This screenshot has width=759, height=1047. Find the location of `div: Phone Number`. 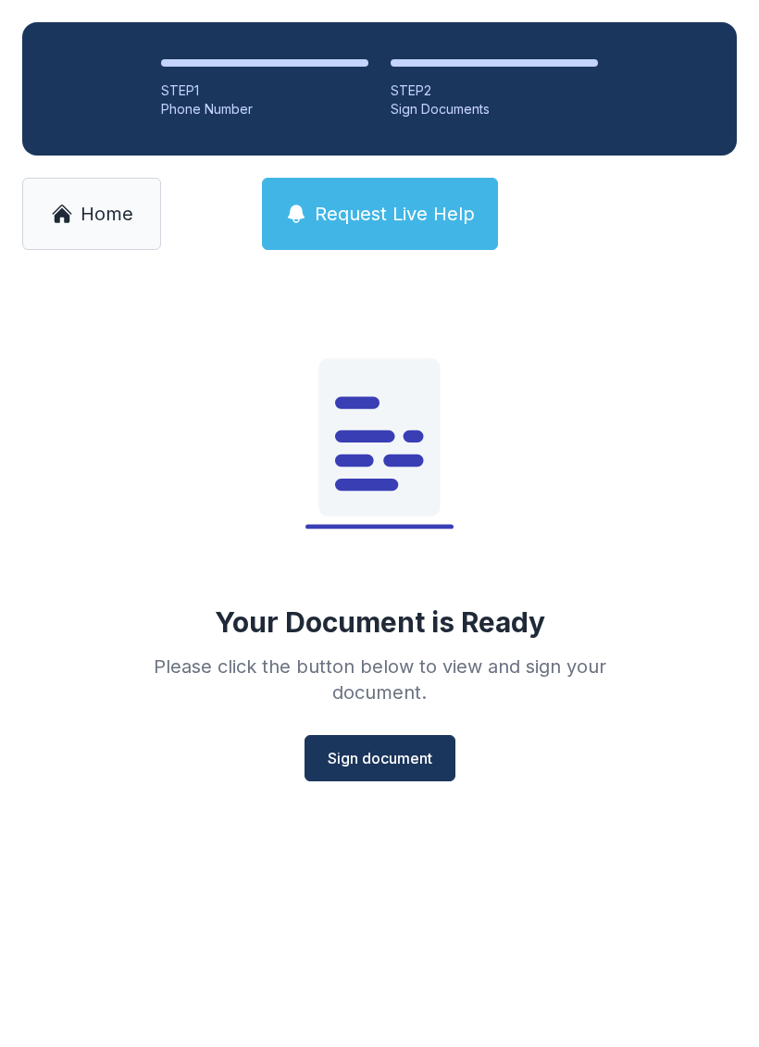

div: Phone Number is located at coordinates (265, 109).